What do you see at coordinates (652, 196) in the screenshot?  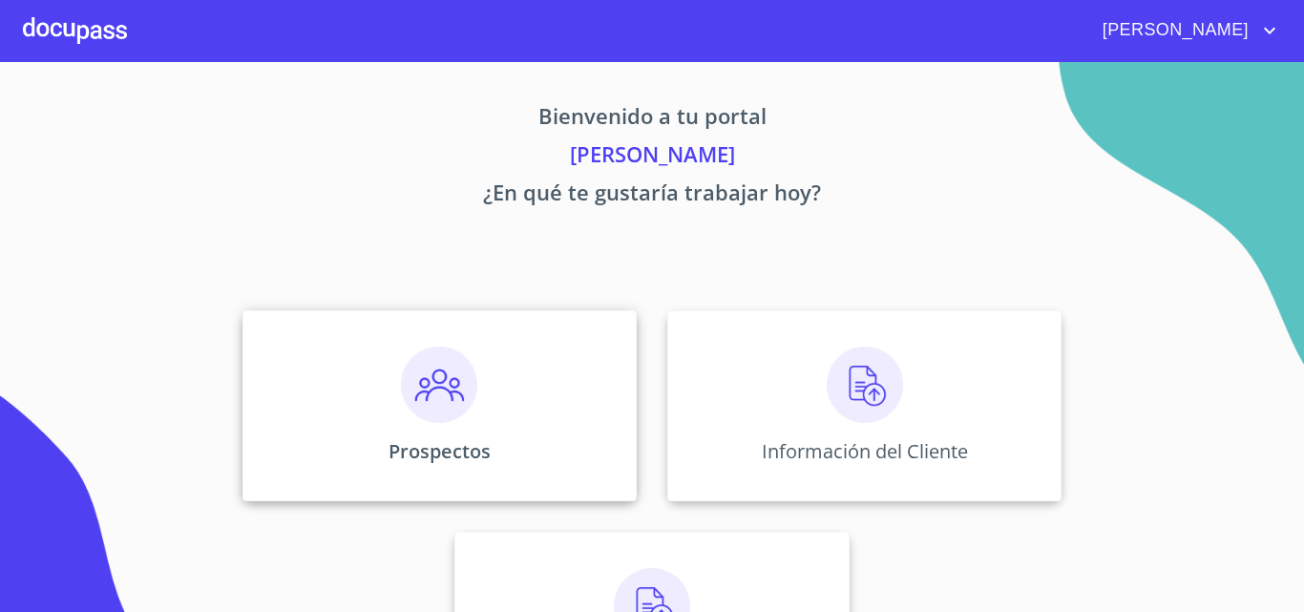 I see `p: ¿En qué te gustaría trabajar hoy?` at bounding box center [652, 196].